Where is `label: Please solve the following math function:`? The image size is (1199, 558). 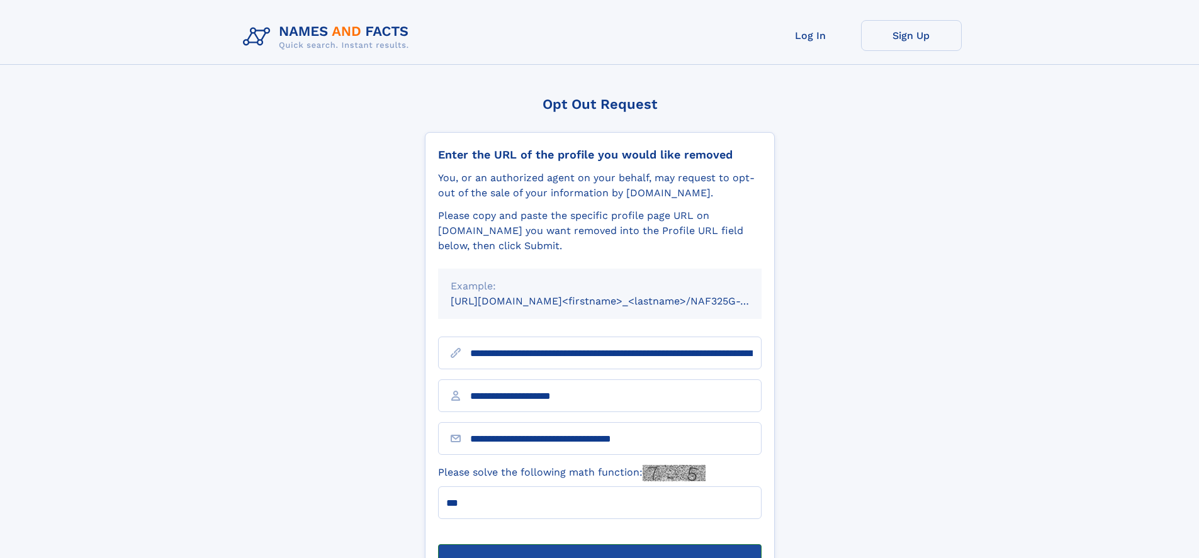
label: Please solve the following math function: is located at coordinates (571, 473).